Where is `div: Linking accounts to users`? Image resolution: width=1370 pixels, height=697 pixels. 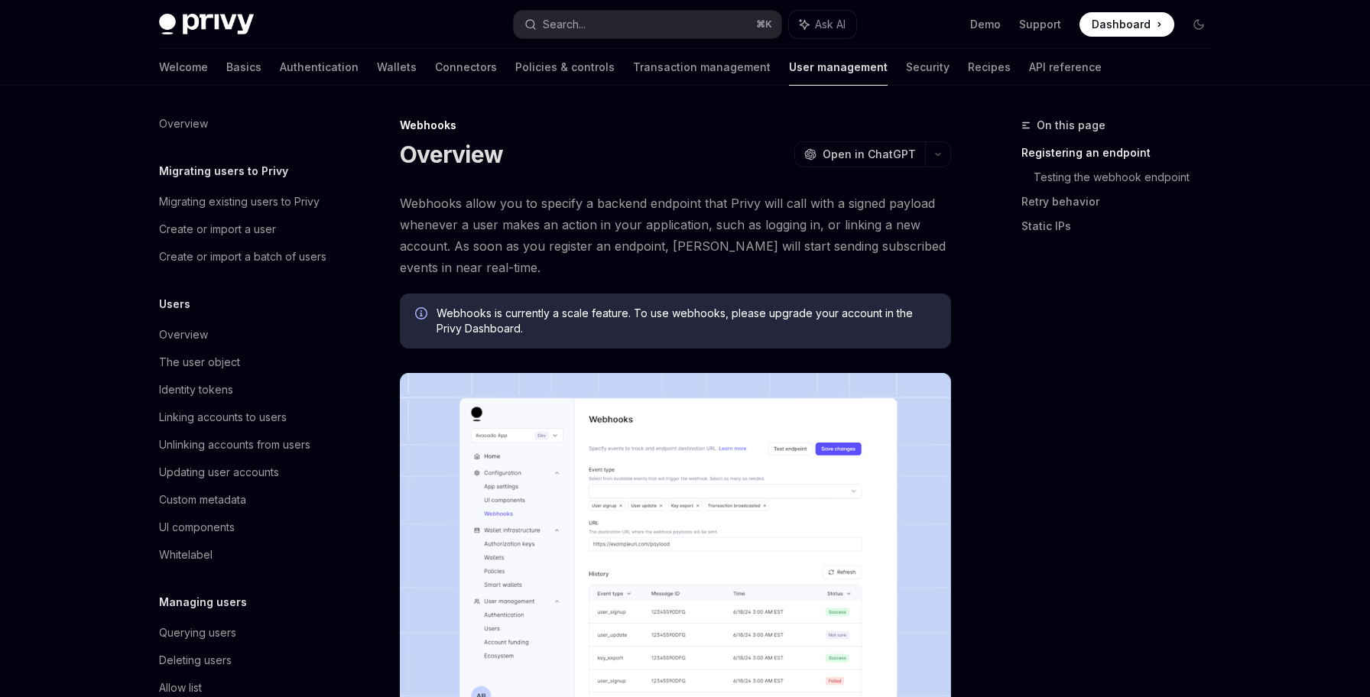 div: Linking accounts to users is located at coordinates (222, 417).